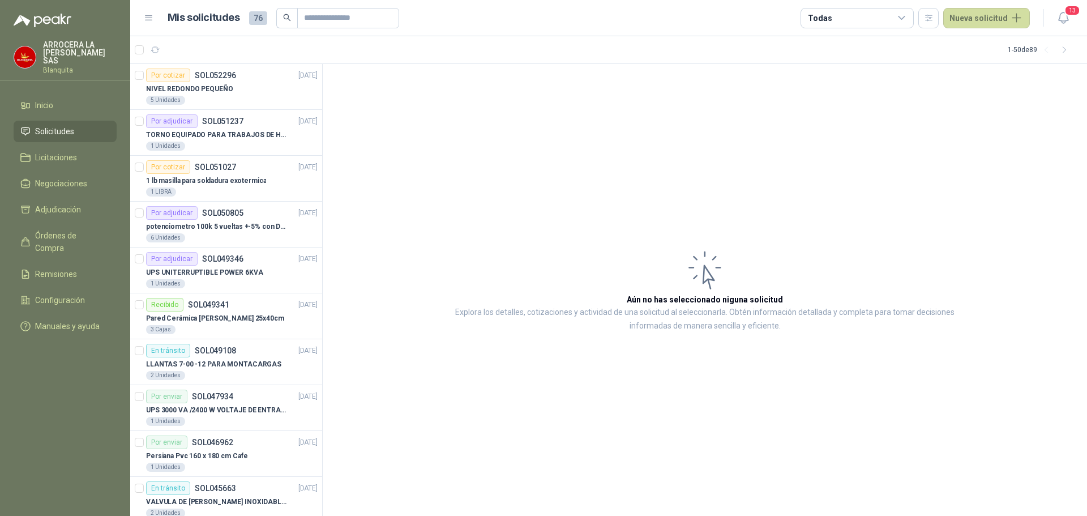  I want to click on p: SOL051027, so click(215, 167).